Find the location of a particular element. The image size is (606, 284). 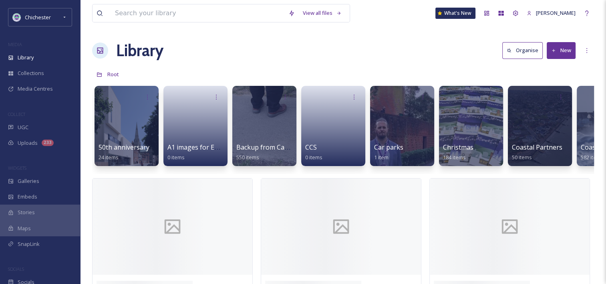

span: Uploads is located at coordinates (28, 143).